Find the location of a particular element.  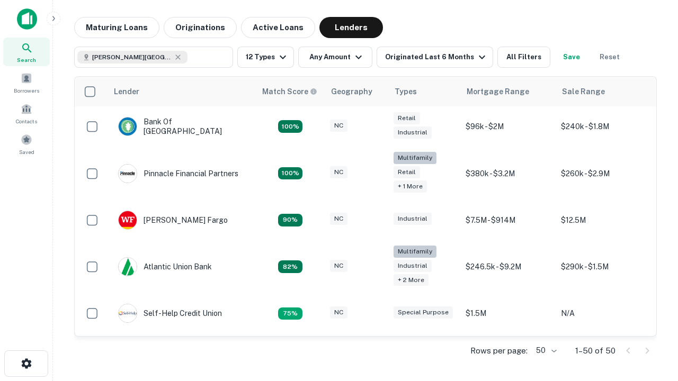

p: Rows per page: is located at coordinates (499, 351).